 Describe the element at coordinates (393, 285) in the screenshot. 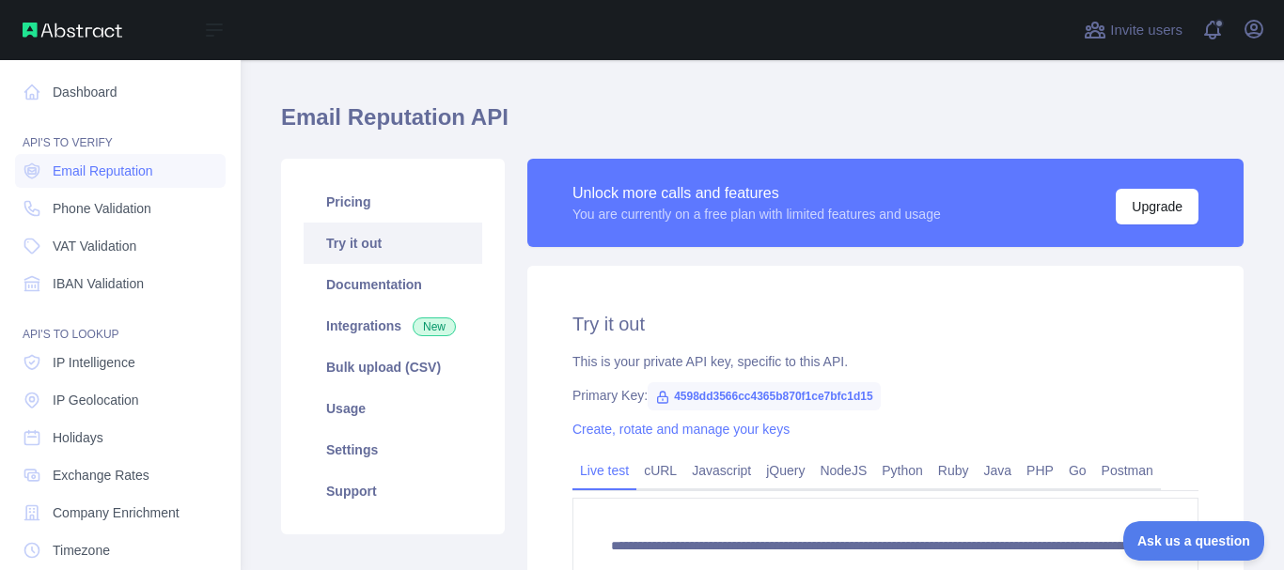

I see `a: Documentation` at that location.